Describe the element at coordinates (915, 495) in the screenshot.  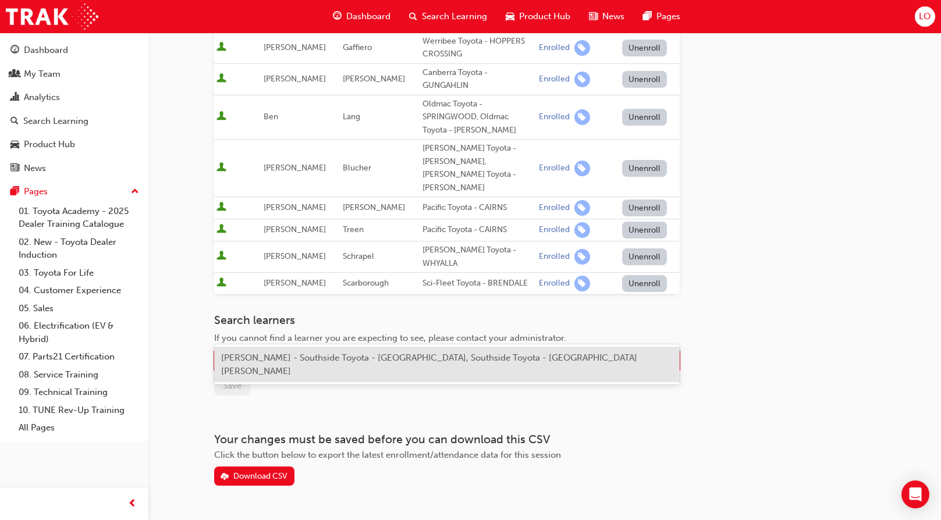
I see `div: Open Intercom Messenger` at that location.